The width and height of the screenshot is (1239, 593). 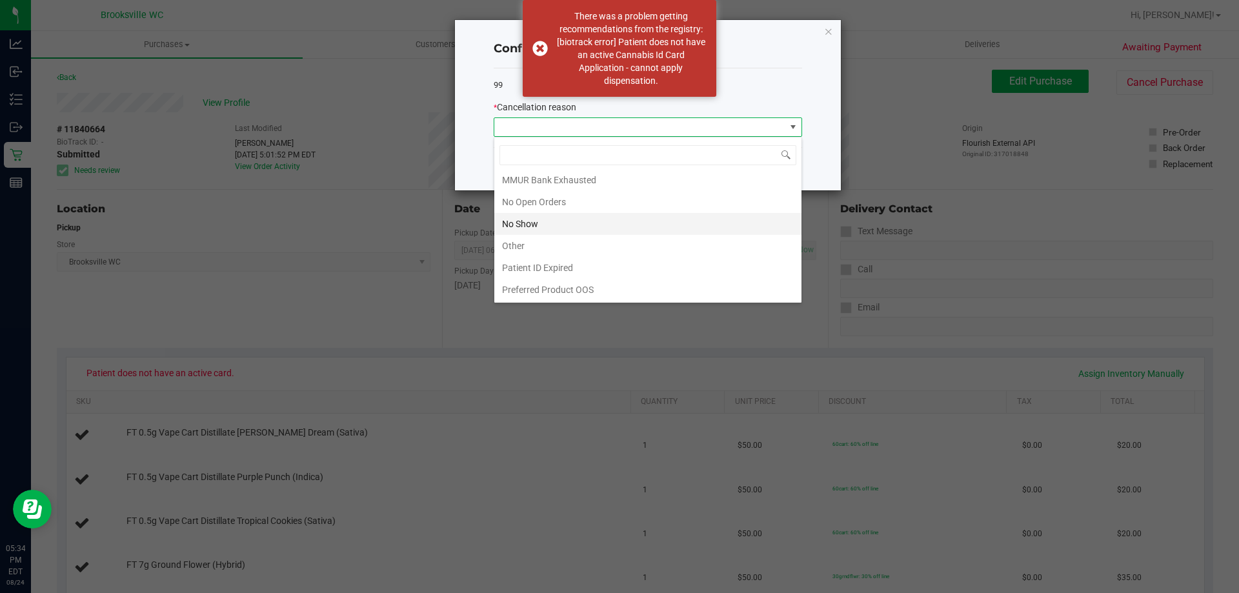 I want to click on h4: Confirm order cancellation, so click(x=648, y=49).